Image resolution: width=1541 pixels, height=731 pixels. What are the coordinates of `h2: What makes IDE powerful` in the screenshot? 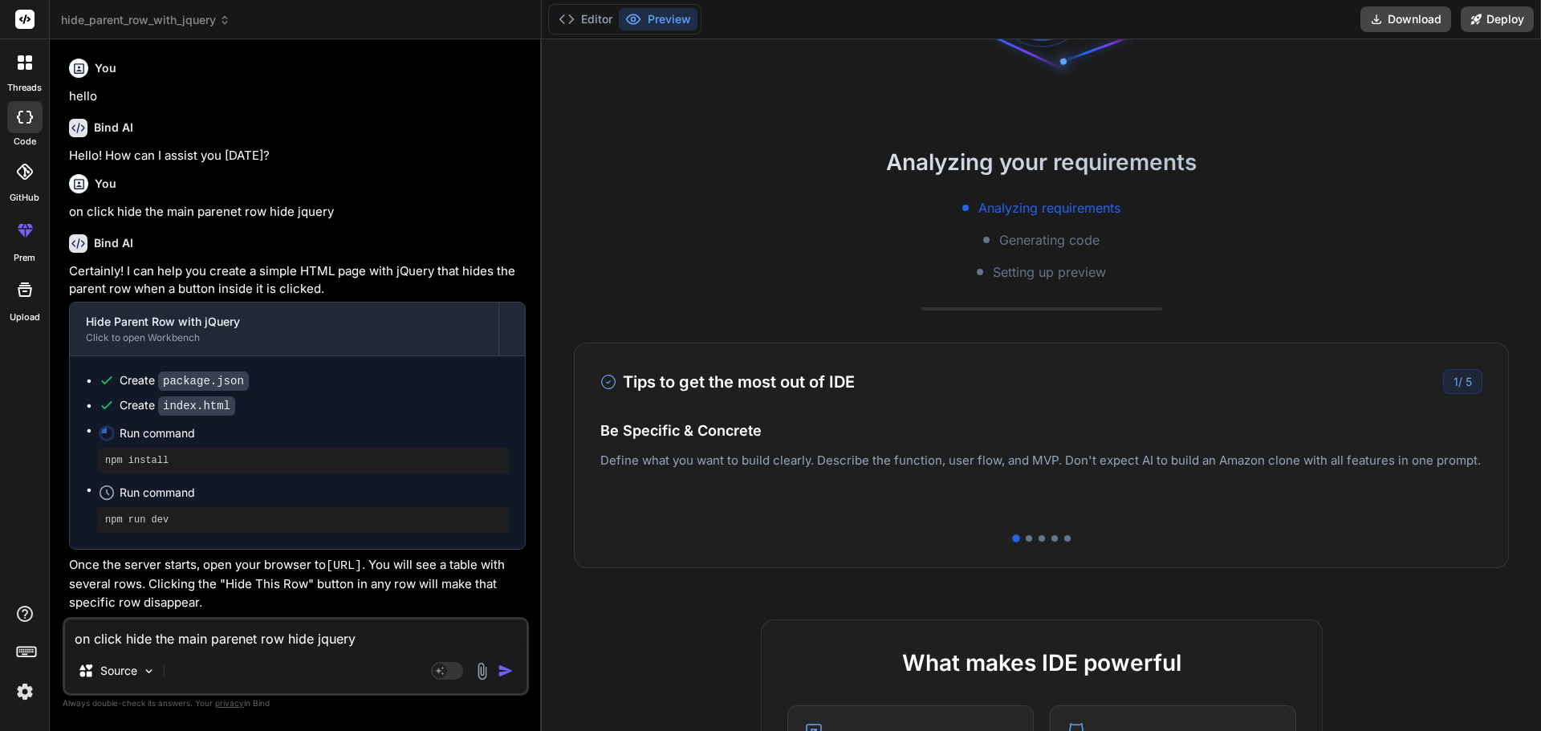 It's located at (1042, 663).